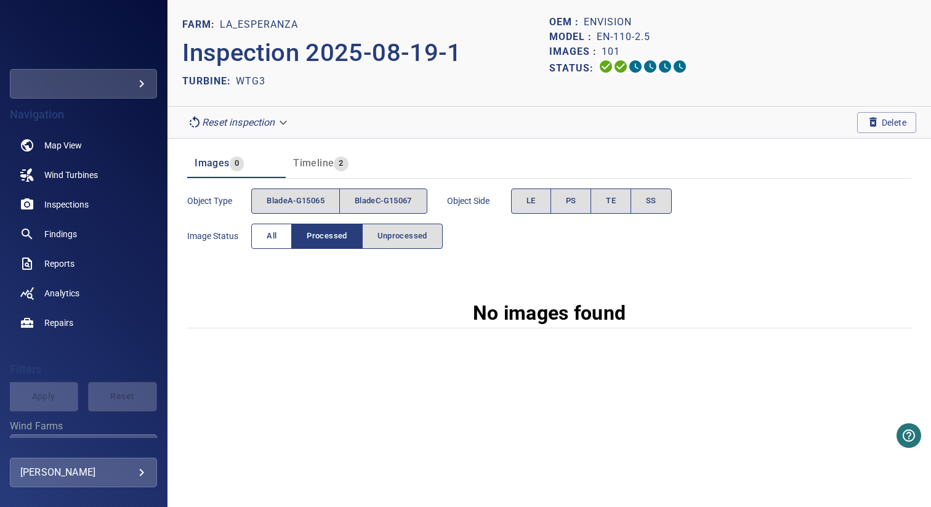 The image size is (931, 507). Describe the element at coordinates (272, 236) in the screenshot. I see `button: All` at that location.